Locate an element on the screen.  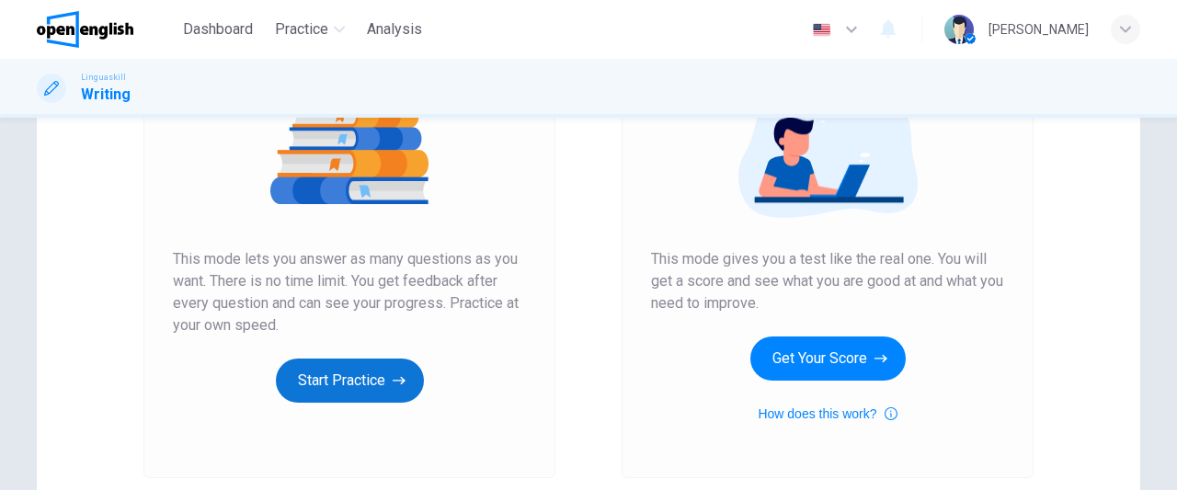
img: en is located at coordinates (821, 29).